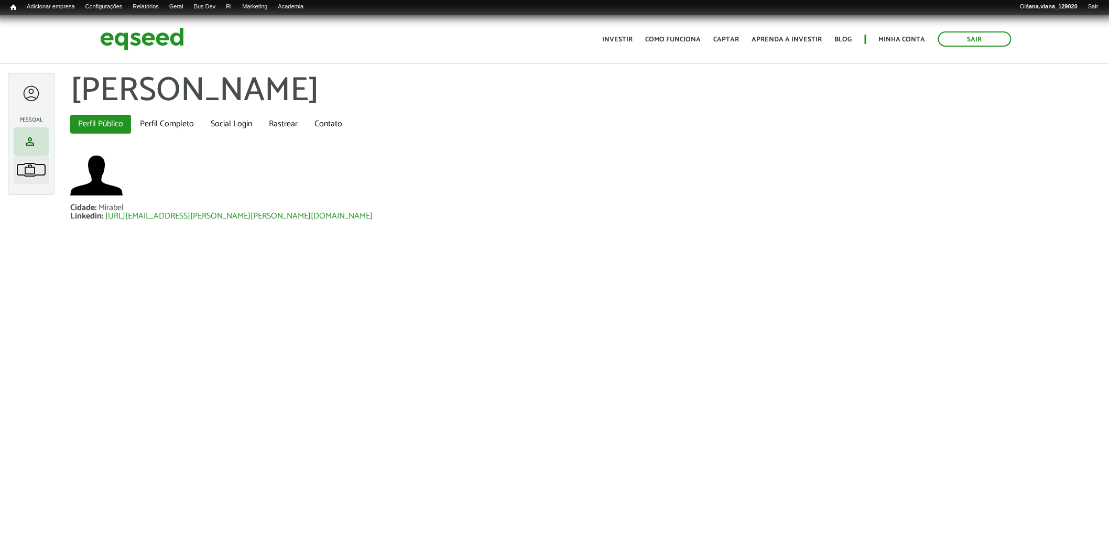  I want to click on li: Meu portfólio, so click(31, 170).